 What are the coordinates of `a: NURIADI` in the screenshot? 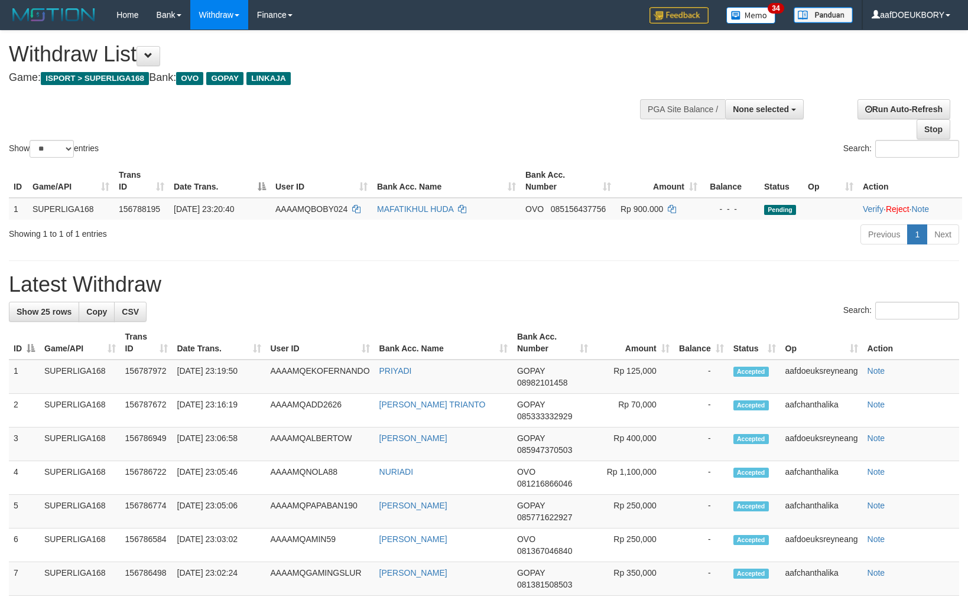 It's located at (396, 472).